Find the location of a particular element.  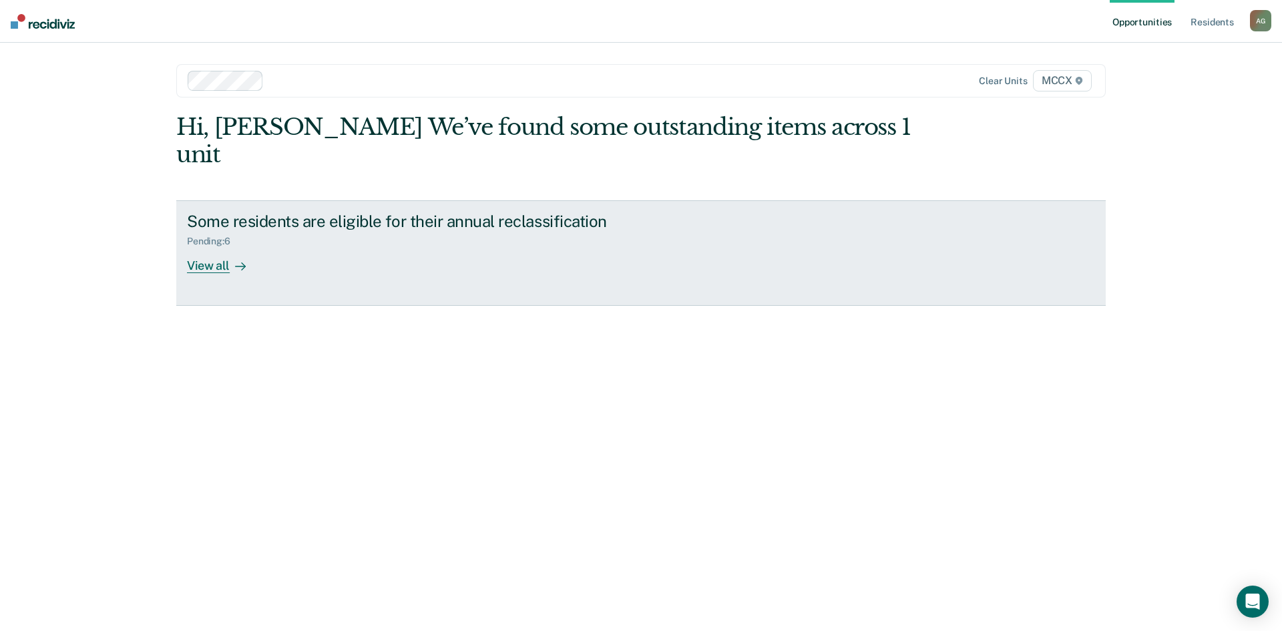

div: View all is located at coordinates (224, 260).